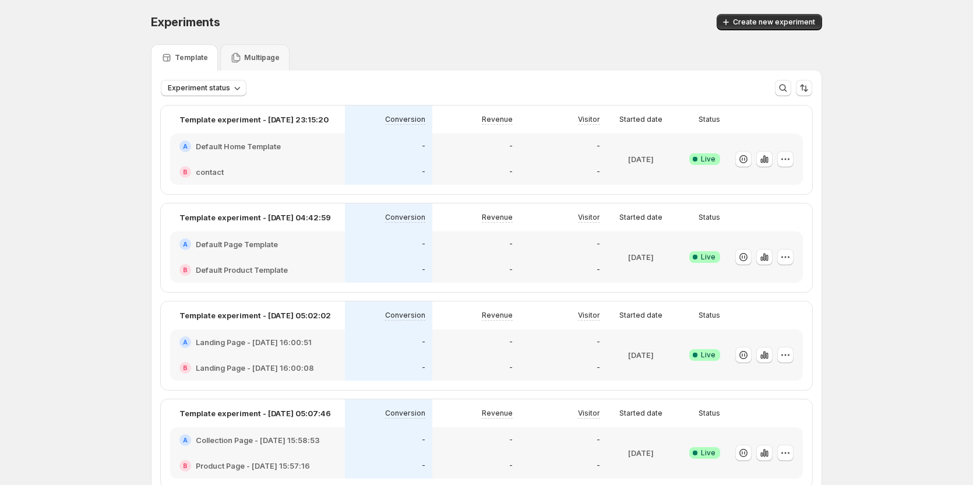 This screenshot has height=485, width=973. What do you see at coordinates (238, 146) in the screenshot?
I see `h2: Default Home Template` at bounding box center [238, 146].